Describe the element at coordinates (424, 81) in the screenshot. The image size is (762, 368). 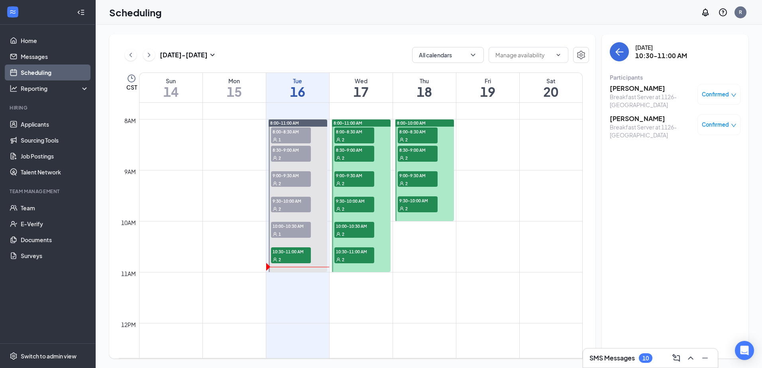
I see `div: Thu` at that location.